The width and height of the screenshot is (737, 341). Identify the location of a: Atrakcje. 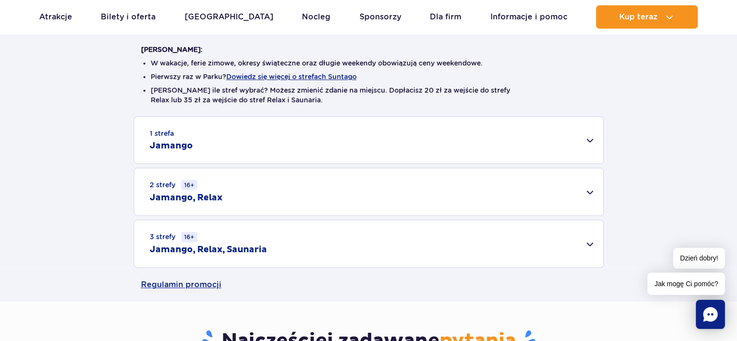
(56, 17).